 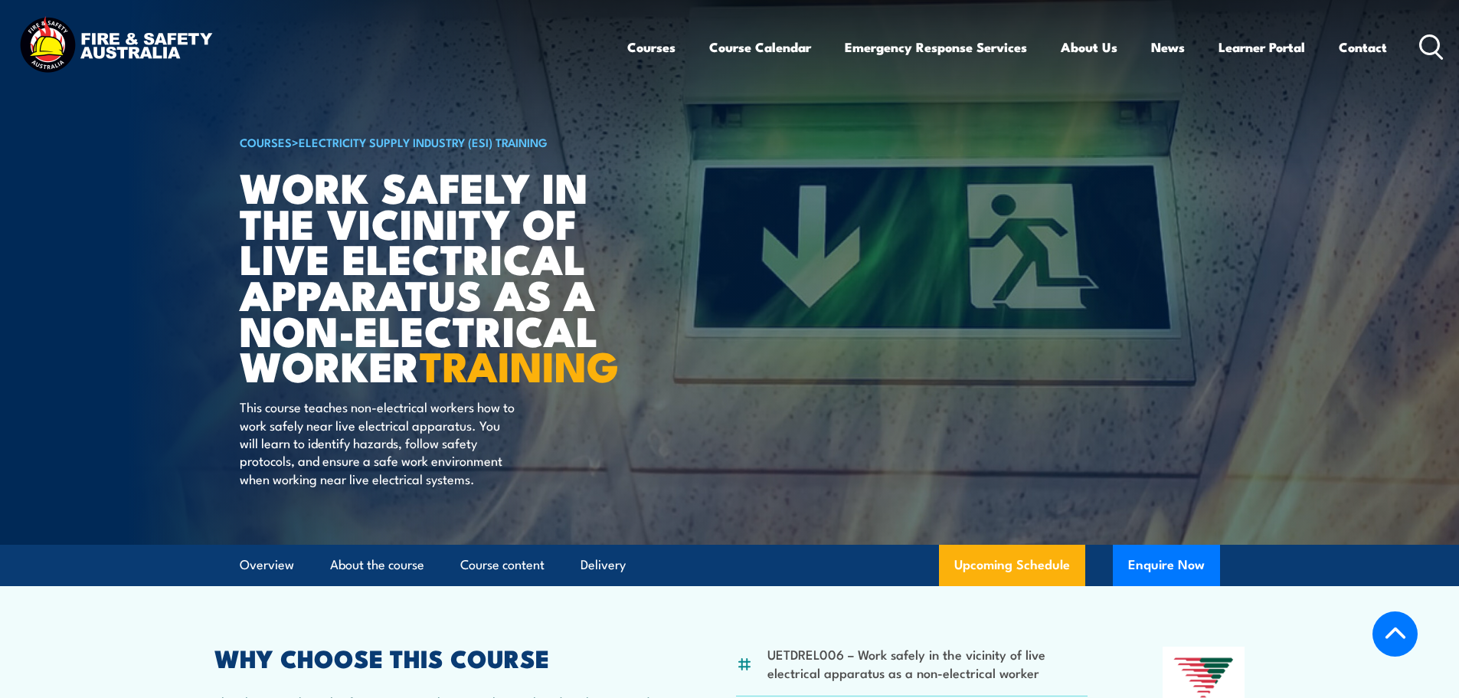 What do you see at coordinates (1011, 565) in the screenshot?
I see `a: Upcoming Schedule` at bounding box center [1011, 565].